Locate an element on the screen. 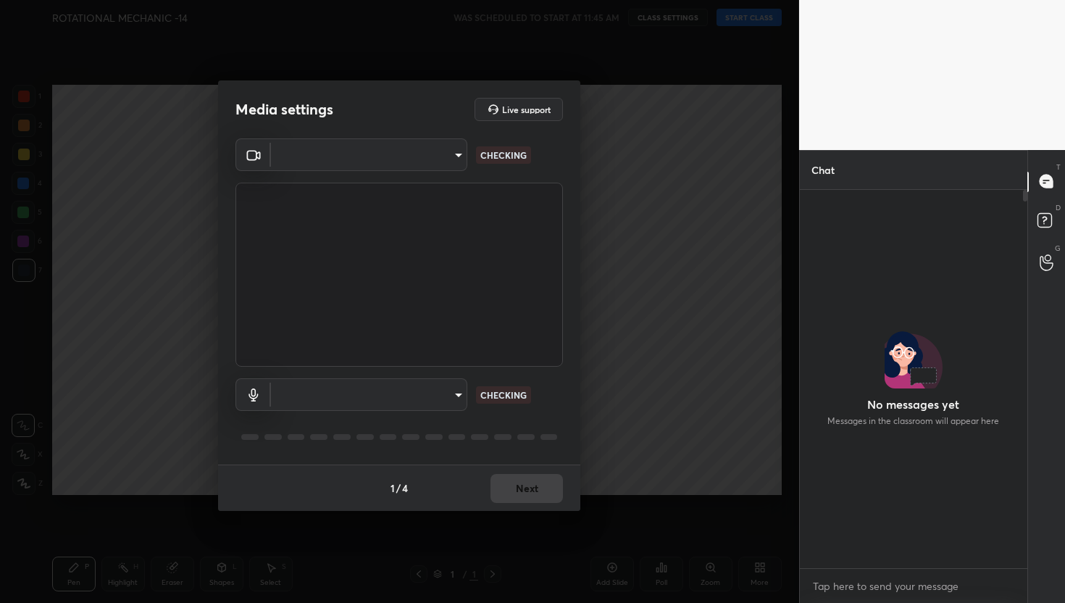 The width and height of the screenshot is (1065, 603). p: D is located at coordinates (1058, 207).